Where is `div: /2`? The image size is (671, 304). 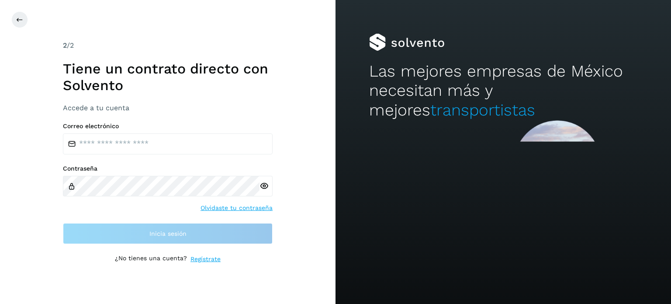
div: /2 is located at coordinates (168, 45).